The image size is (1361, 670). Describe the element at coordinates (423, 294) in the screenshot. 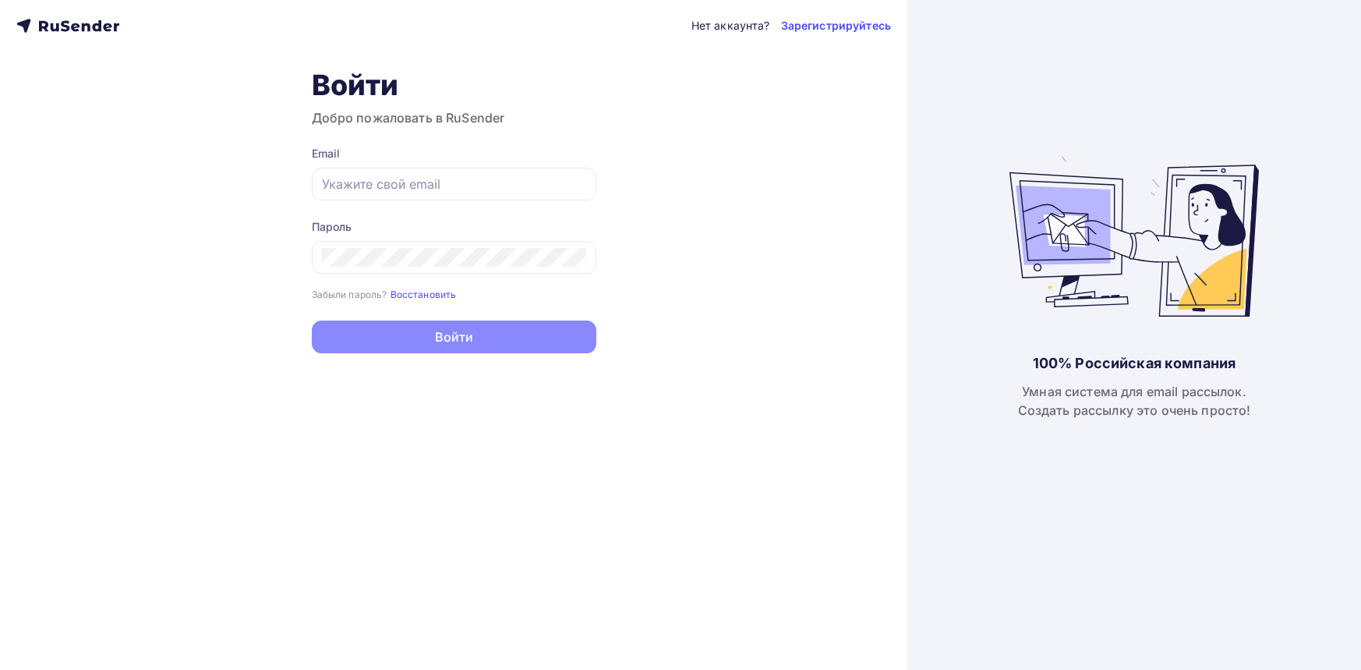

I see `small: Восстановить` at that location.